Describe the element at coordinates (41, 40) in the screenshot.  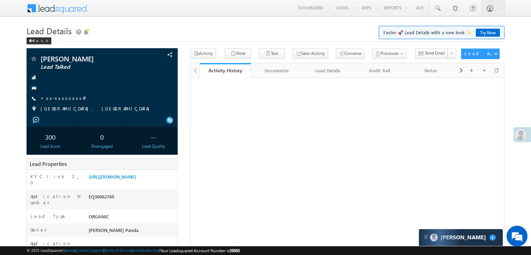
I see `a: Back` at that location.